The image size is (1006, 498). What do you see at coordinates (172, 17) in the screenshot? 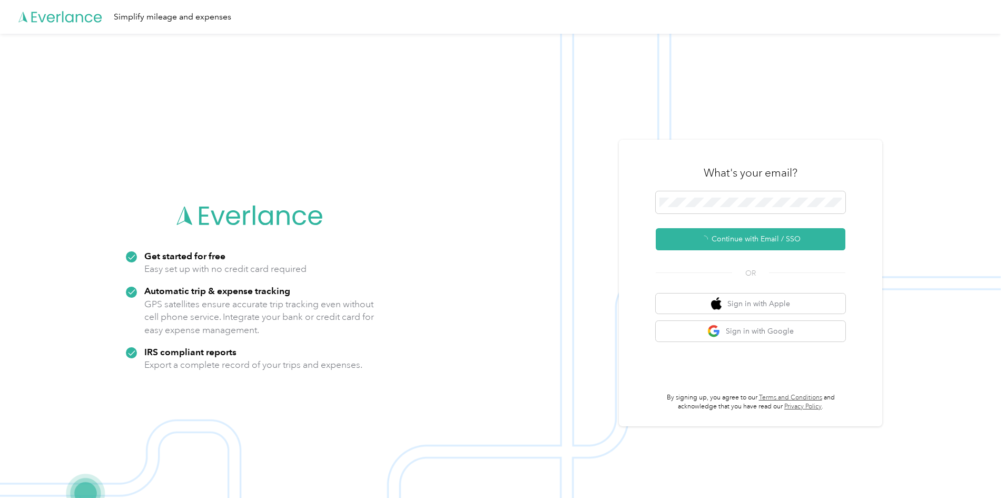
I see `div: Simplify mileage and expenses` at bounding box center [172, 17].